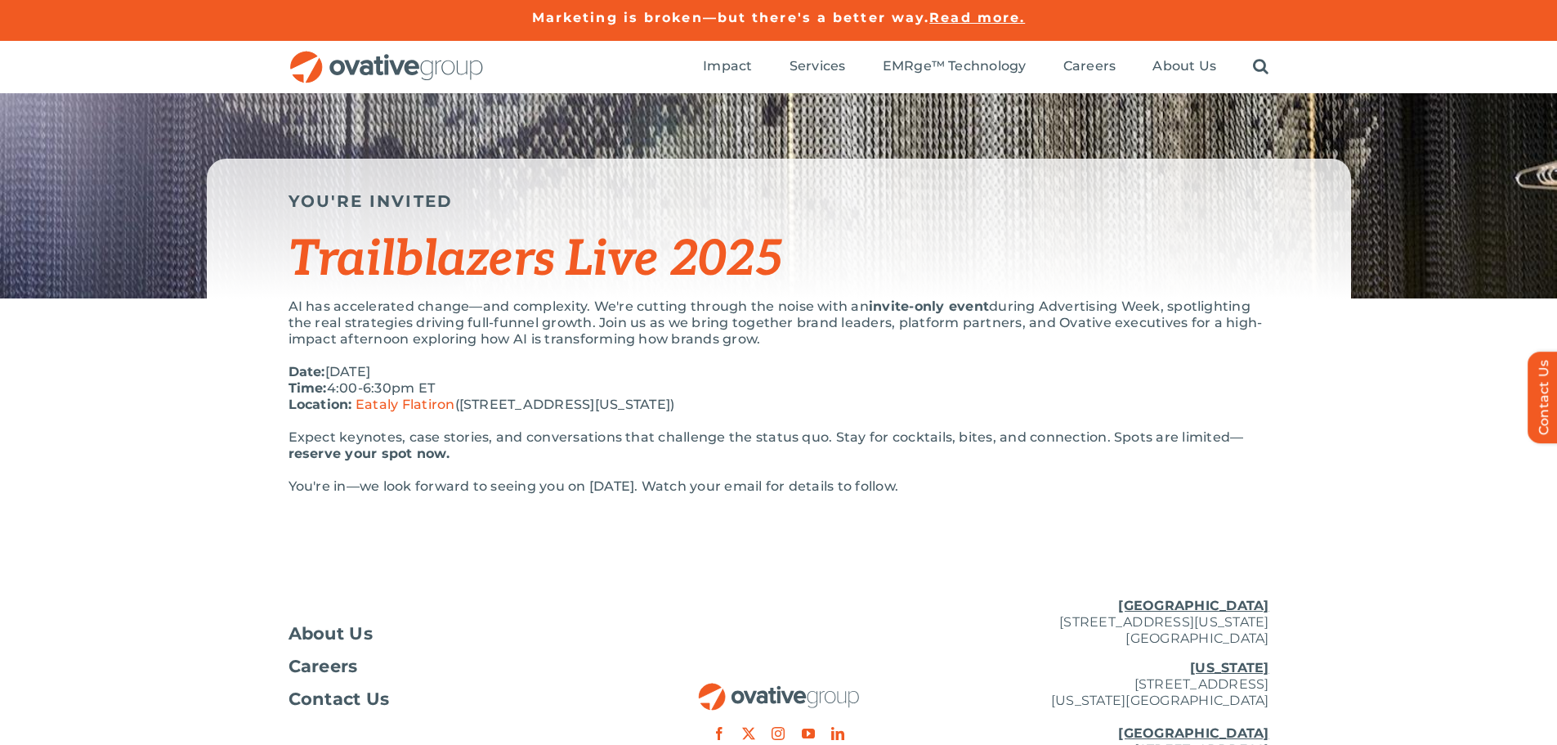 This screenshot has height=745, width=1557. What do you see at coordinates (727, 66) in the screenshot?
I see `span: Impact` at bounding box center [727, 66].